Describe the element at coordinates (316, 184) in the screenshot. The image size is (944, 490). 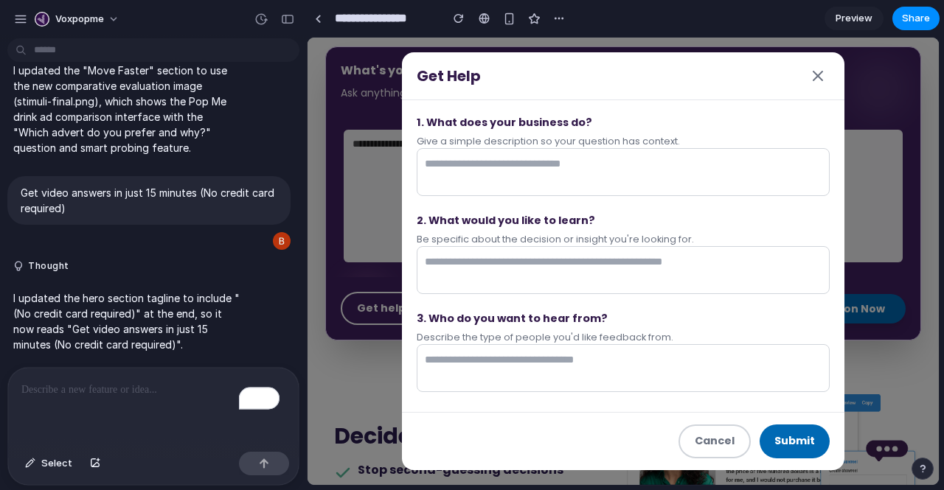
I see `label: 2. What would you like to learn?` at that location.